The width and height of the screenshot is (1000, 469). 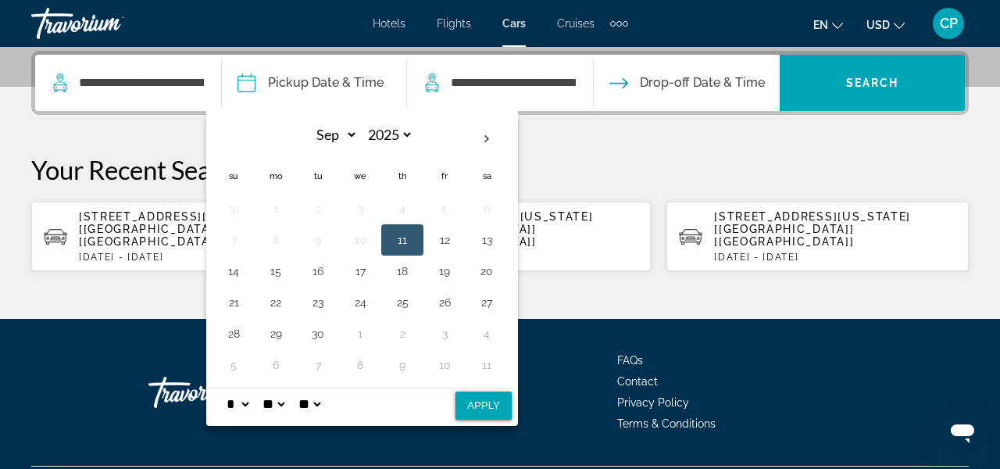 What do you see at coordinates (629, 360) in the screenshot?
I see `a: FAQs` at bounding box center [629, 360].